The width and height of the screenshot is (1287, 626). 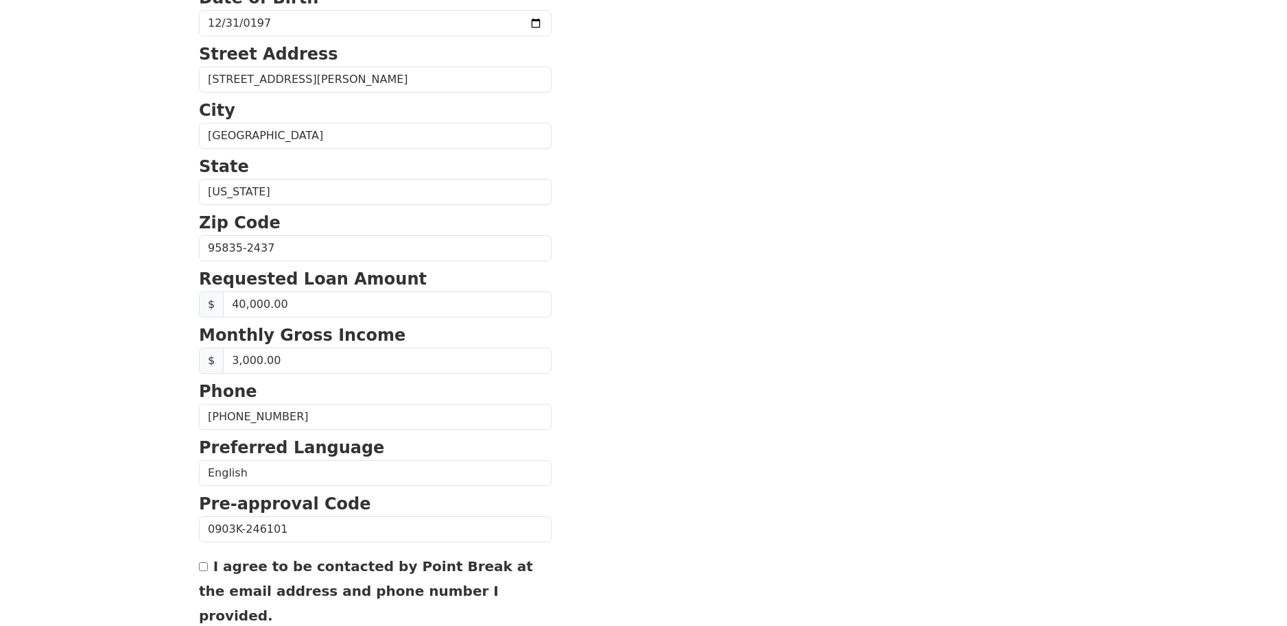 I want to click on input: Zip Code, so click(x=375, y=248).